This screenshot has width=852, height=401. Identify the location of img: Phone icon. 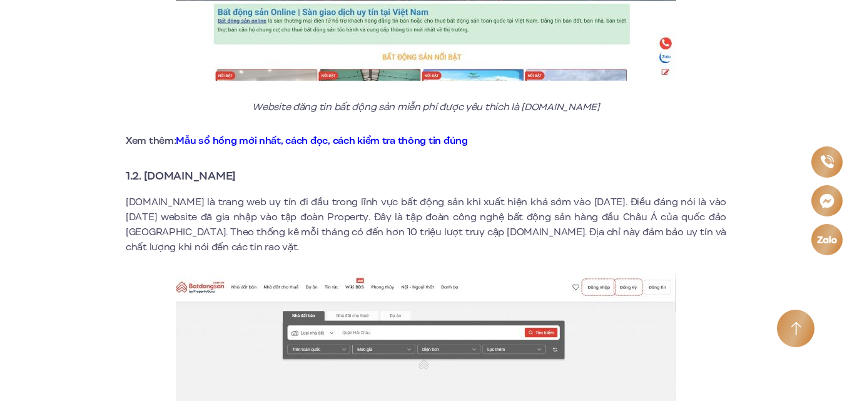
(826, 161).